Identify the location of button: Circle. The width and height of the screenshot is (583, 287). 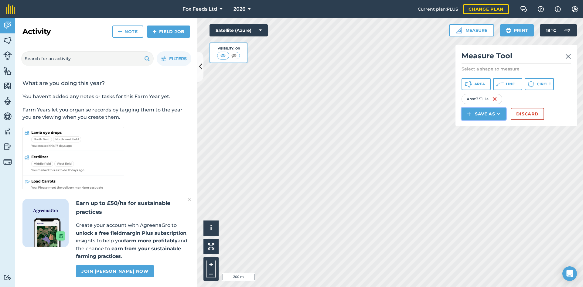
(539, 84).